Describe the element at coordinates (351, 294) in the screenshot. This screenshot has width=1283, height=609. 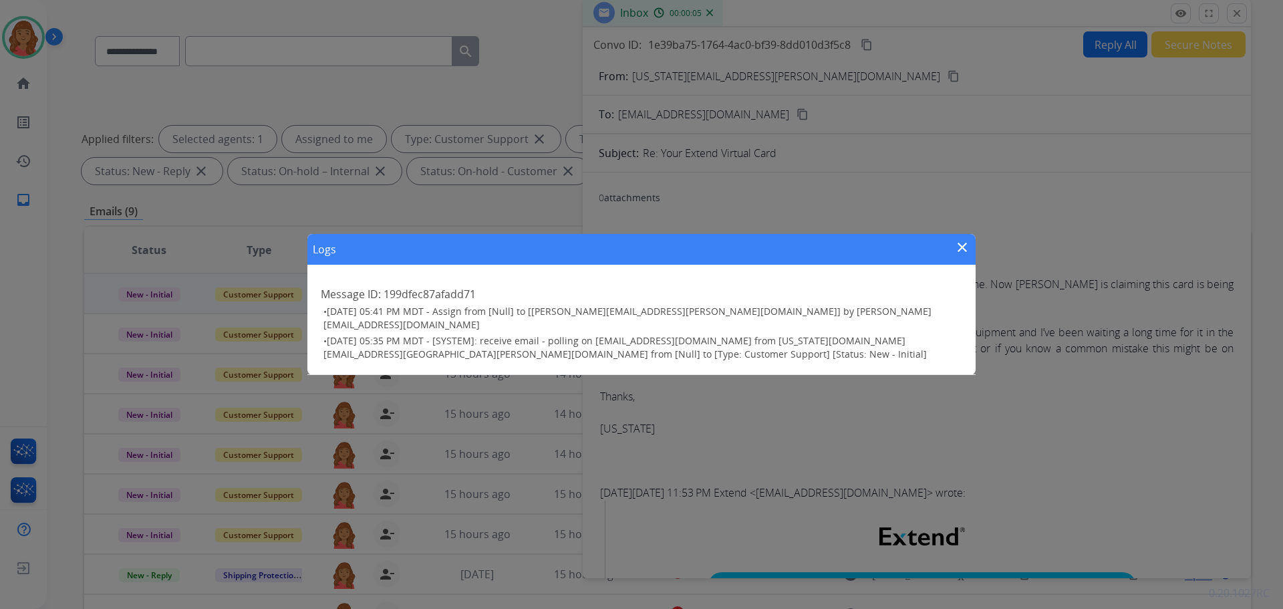
I see `span: Message ID:` at that location.